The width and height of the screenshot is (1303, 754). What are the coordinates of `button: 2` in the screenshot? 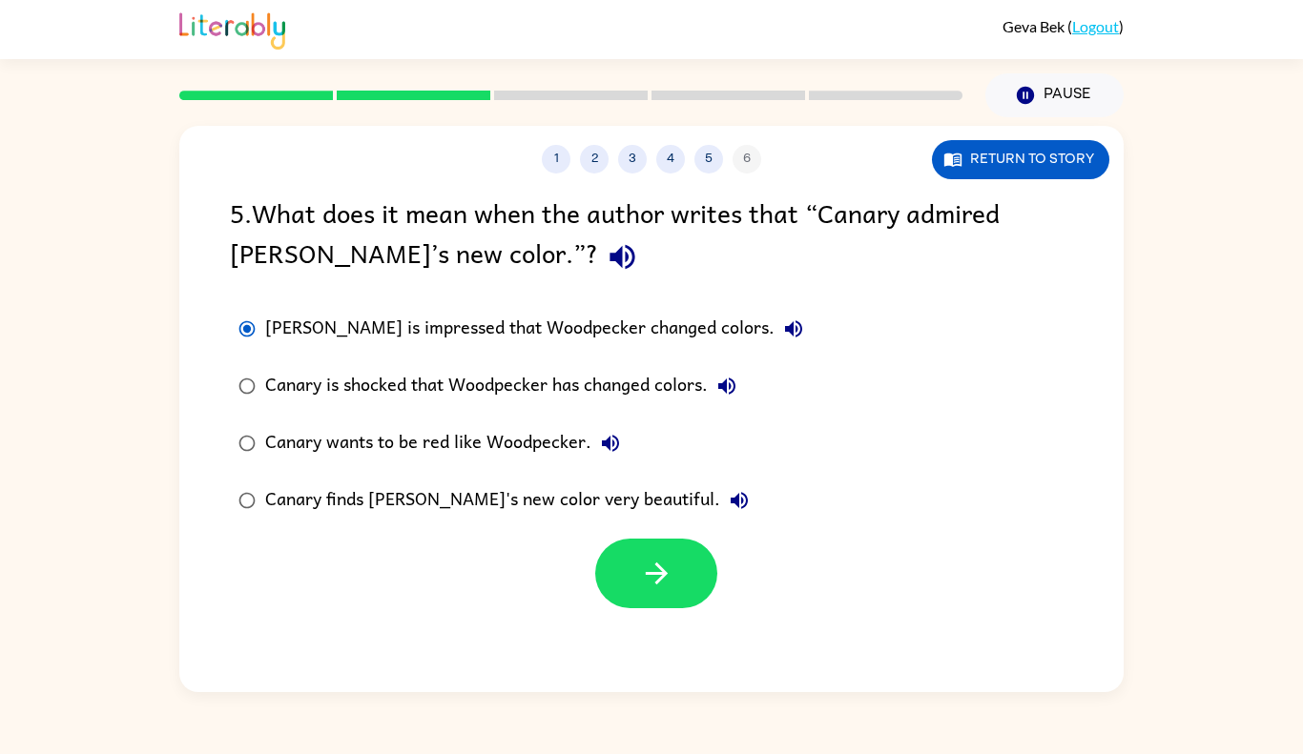 It's located at (594, 159).